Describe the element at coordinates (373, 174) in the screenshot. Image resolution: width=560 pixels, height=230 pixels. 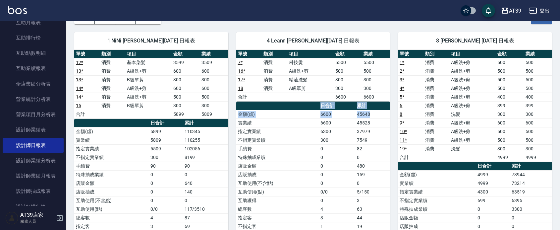
I see `td: 159` at that location.